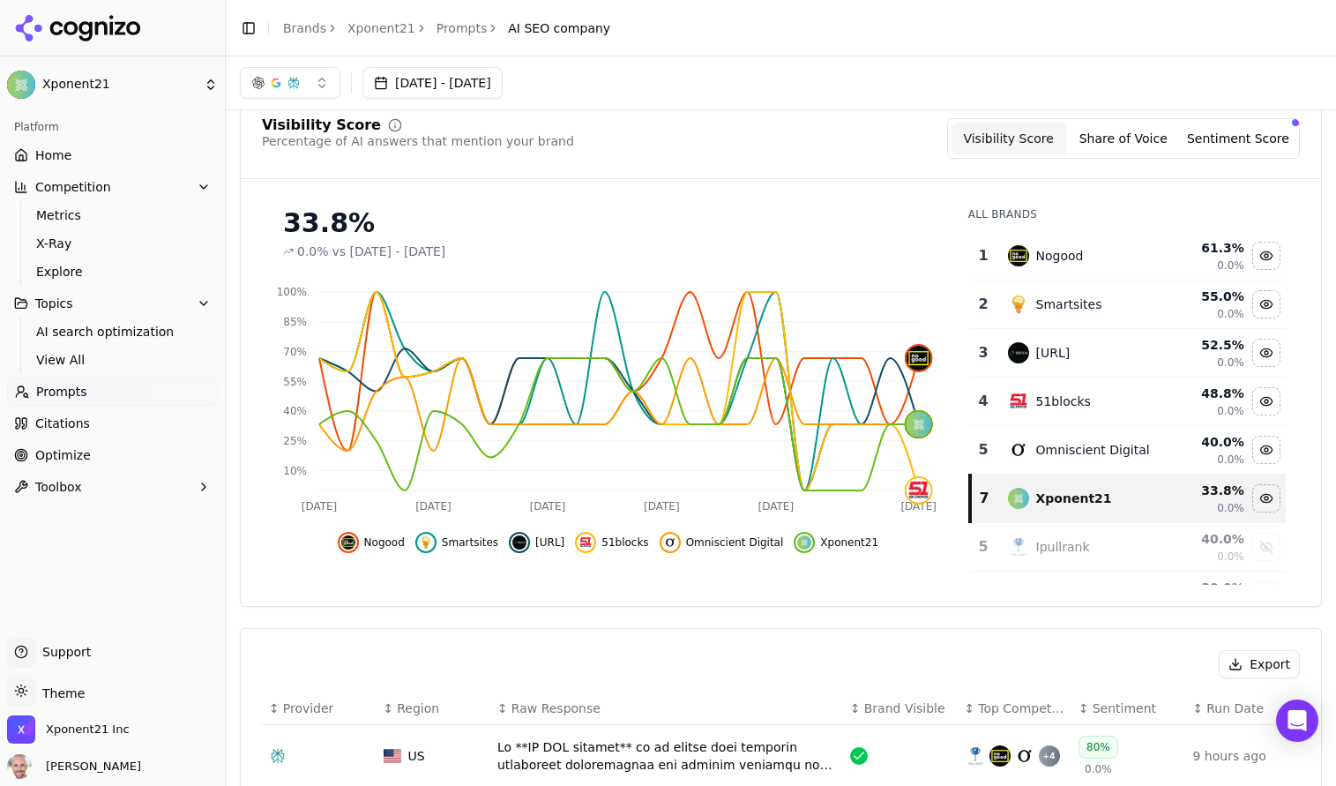 This screenshot has width=1336, height=786. Describe the element at coordinates (901, 708) in the screenshot. I see `th: Brand Visible` at that location.